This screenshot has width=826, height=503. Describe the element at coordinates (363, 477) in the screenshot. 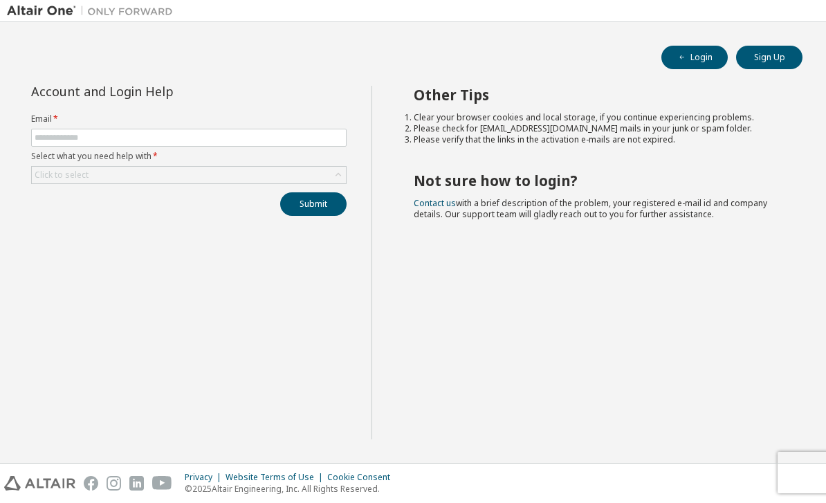

I see `div: Cookie Consent` at that location.